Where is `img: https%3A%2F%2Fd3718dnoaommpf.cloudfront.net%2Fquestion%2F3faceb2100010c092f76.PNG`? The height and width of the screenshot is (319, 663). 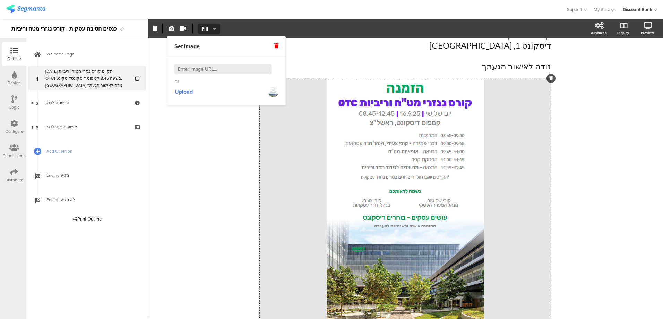 img: https%3A%2F%2Fd3718dnoaommpf.cloudfront.net%2Fquestion%2F3faceb2100010c092f76.PNG is located at coordinates (273, 92).